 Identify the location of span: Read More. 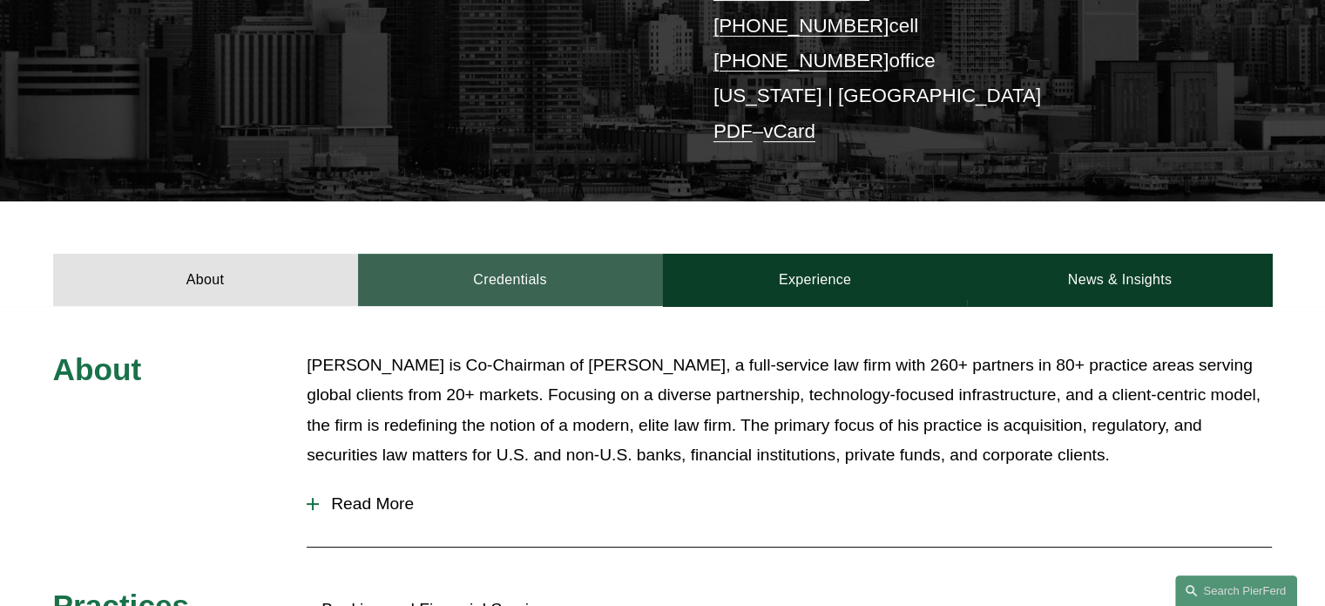
(796, 504).